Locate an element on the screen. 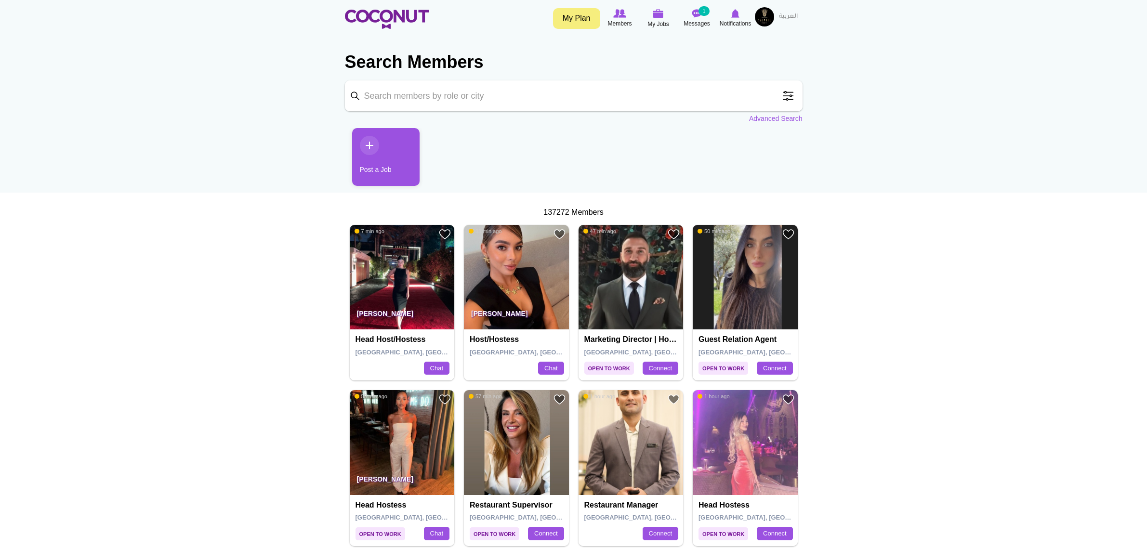 The height and width of the screenshot is (548, 1147). span: 33 min ago is located at coordinates (485, 231).